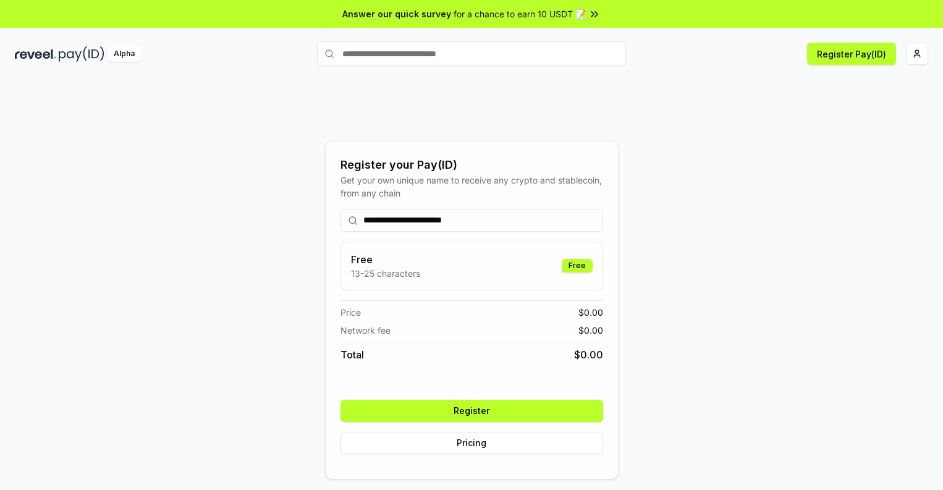  Describe the element at coordinates (350, 312) in the screenshot. I see `span: Price` at that location.